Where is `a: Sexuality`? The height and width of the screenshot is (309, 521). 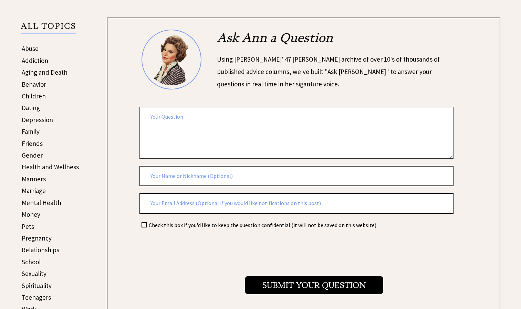
a: Sexuality is located at coordinates (34, 274).